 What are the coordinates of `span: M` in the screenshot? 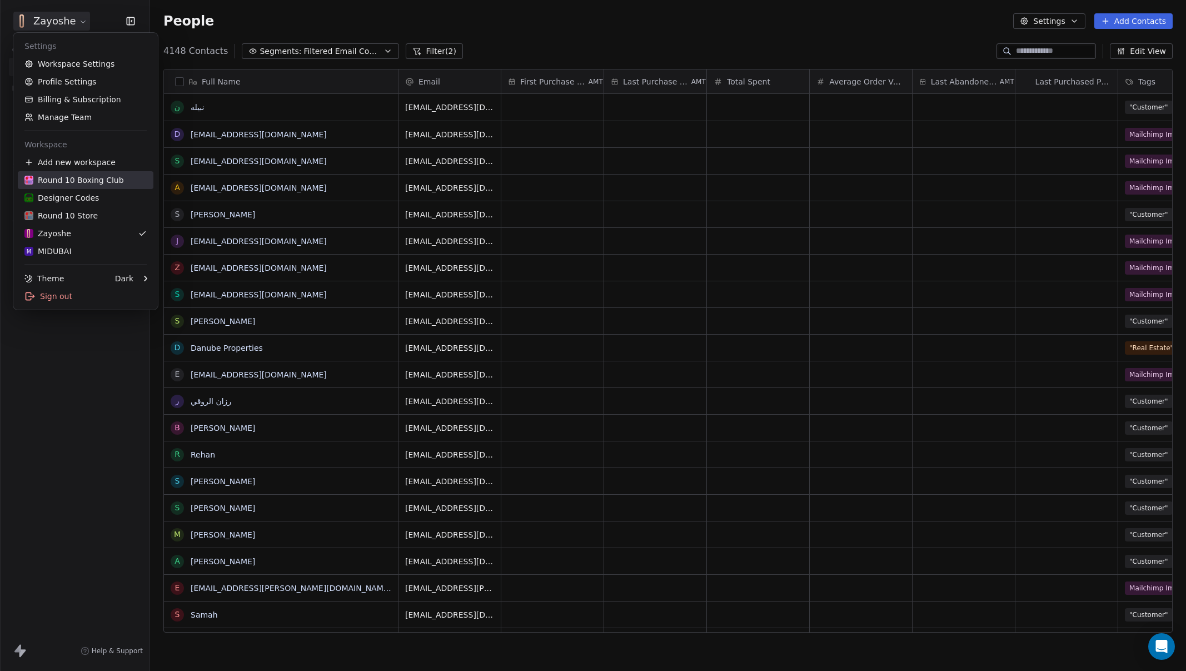 It's located at (29, 251).